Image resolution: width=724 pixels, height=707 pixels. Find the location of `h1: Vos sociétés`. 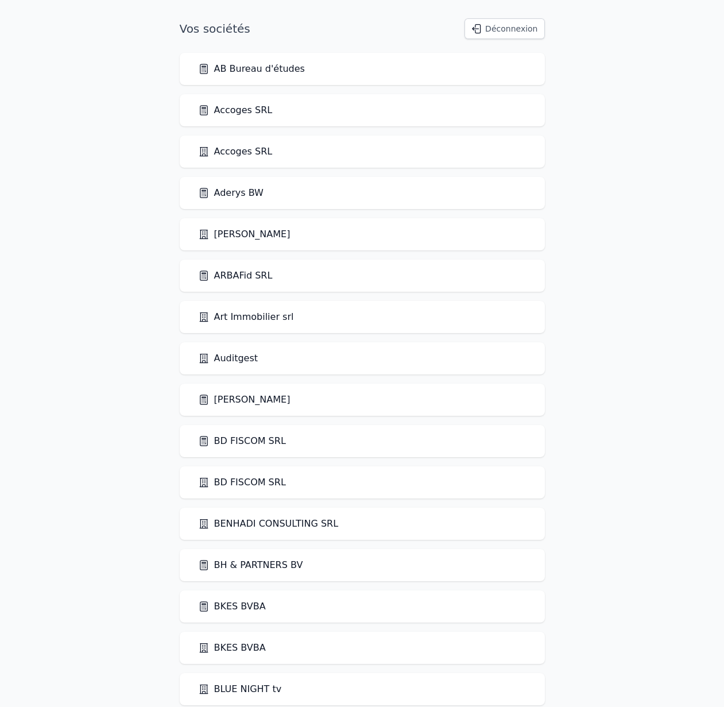

h1: Vos sociétés is located at coordinates (215, 29).